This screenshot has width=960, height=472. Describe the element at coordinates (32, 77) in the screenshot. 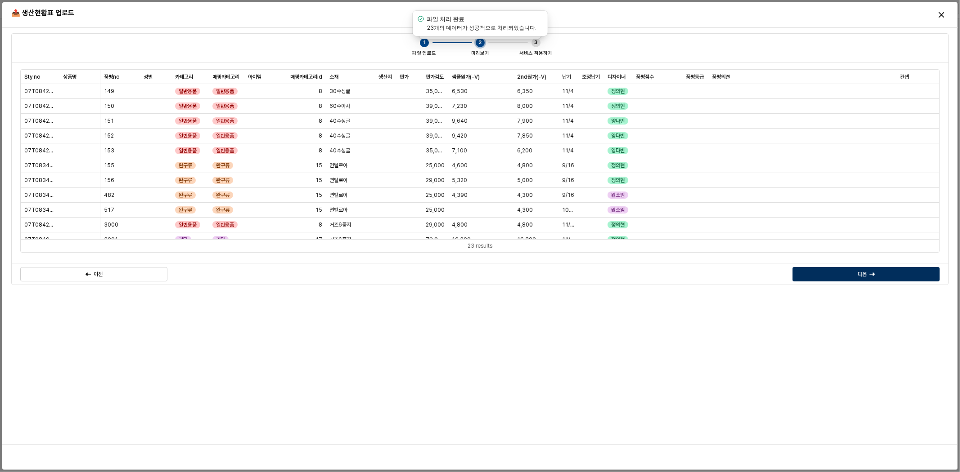

I see `span: Sty no` at that location.